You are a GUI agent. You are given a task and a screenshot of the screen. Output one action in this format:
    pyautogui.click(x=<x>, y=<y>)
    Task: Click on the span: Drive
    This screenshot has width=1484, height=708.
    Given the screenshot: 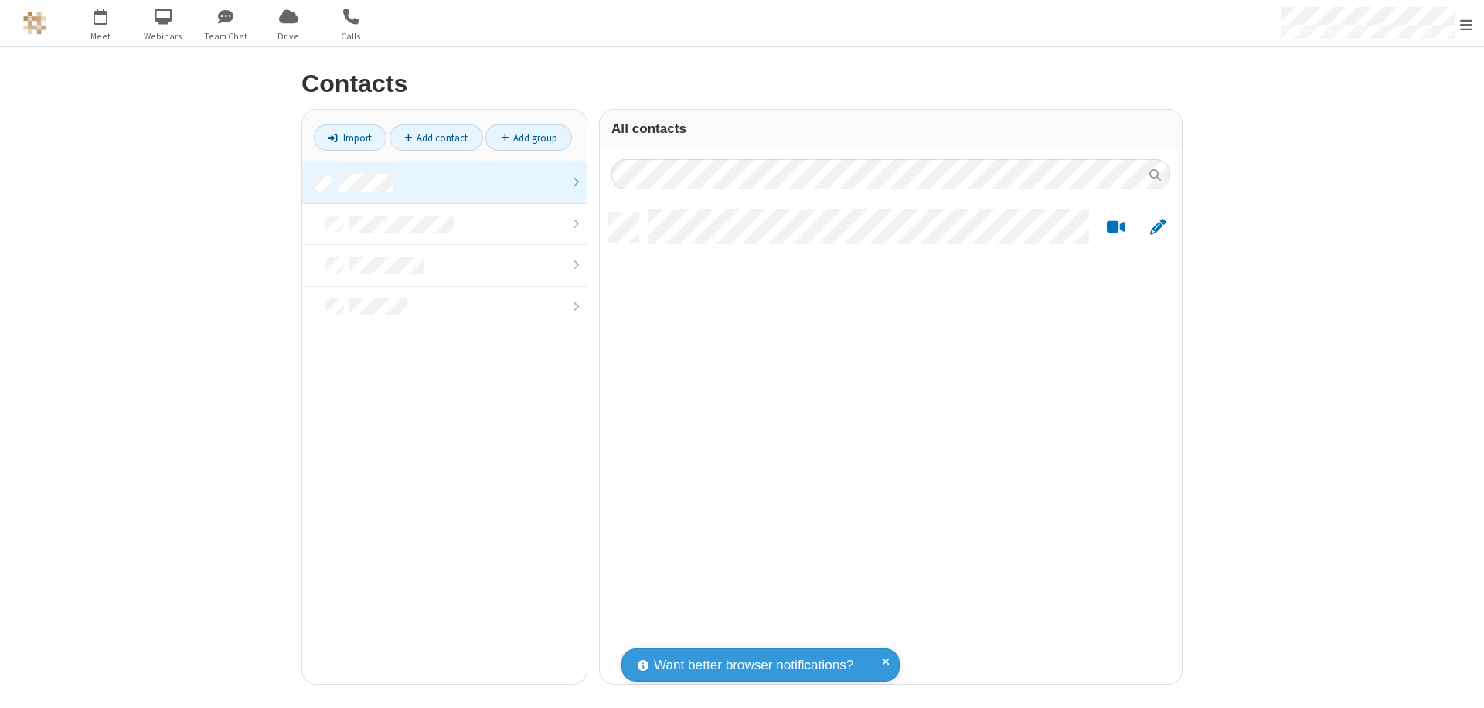 What is the action you would take?
    pyautogui.click(x=288, y=36)
    